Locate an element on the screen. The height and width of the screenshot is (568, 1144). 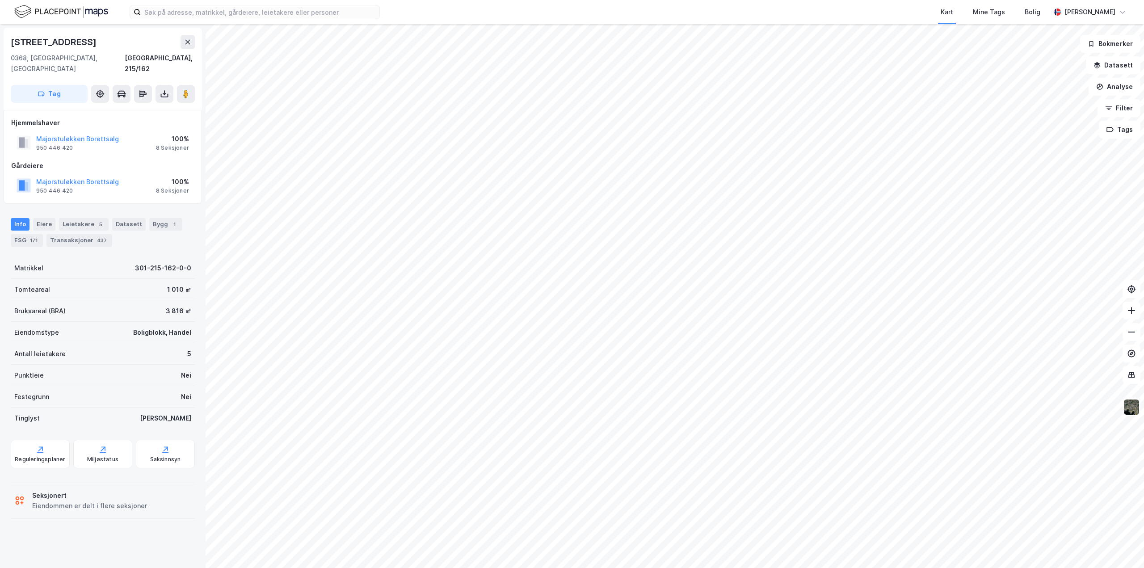
button: Analyse is located at coordinates (1114, 87).